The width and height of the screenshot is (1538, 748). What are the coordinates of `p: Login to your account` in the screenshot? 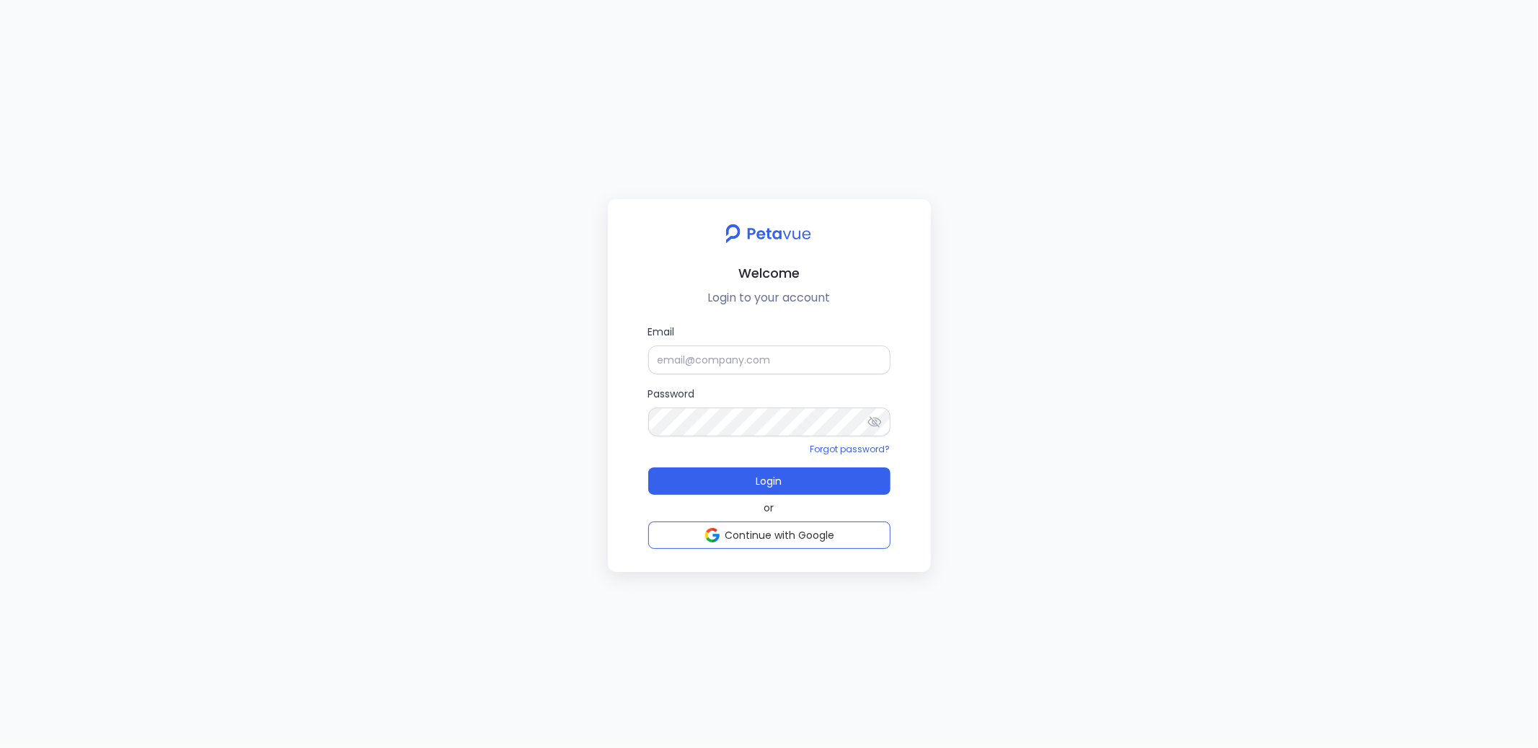 It's located at (769, 298).